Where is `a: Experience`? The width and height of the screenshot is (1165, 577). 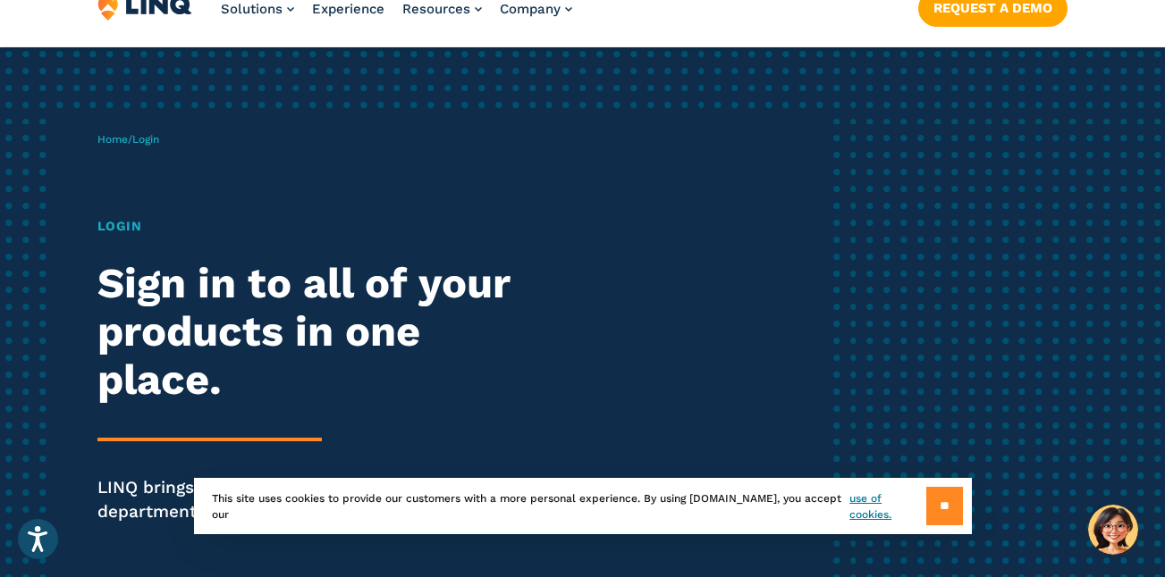 a: Experience is located at coordinates (348, 9).